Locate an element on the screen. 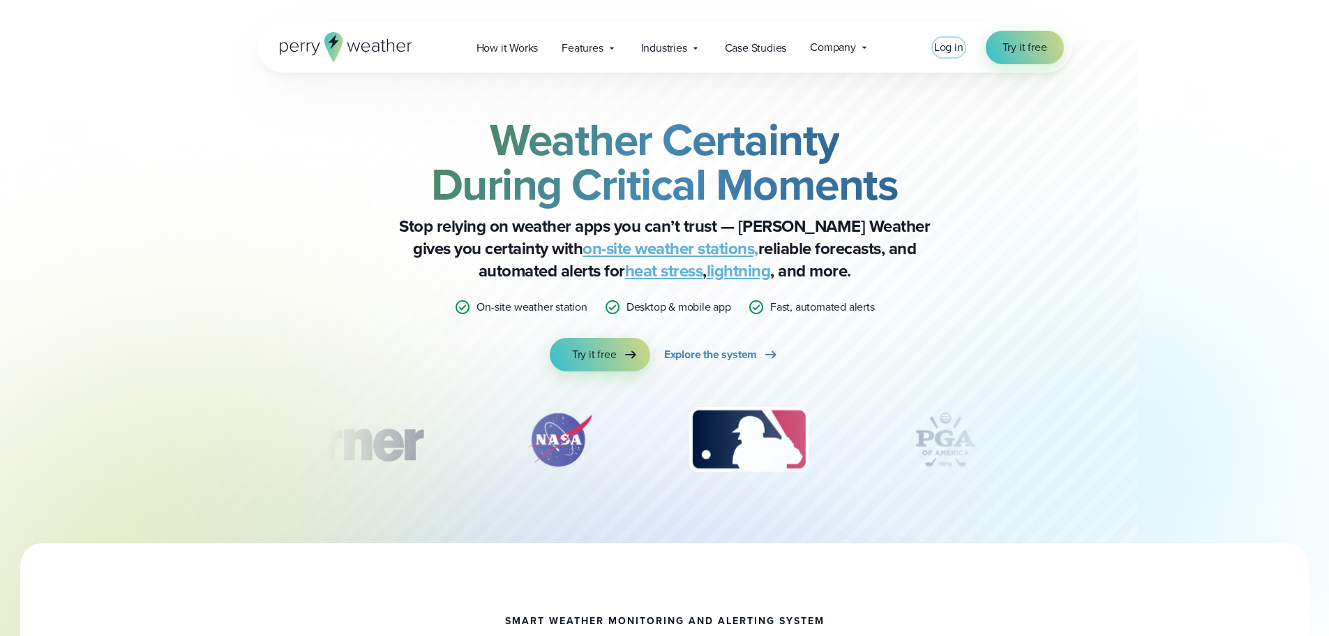 This screenshot has height=636, width=1329. h1: smart weather monitoring and alerting system is located at coordinates (665, 621).